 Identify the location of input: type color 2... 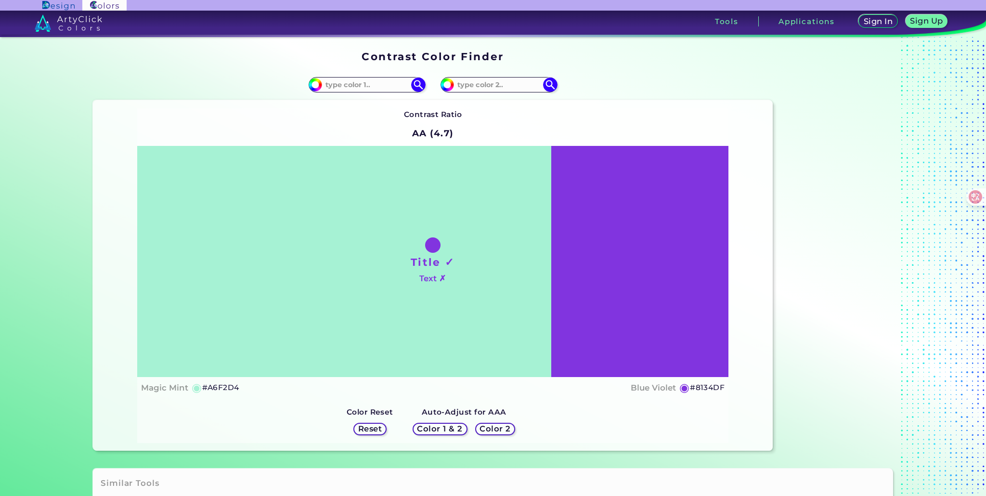
(499, 85).